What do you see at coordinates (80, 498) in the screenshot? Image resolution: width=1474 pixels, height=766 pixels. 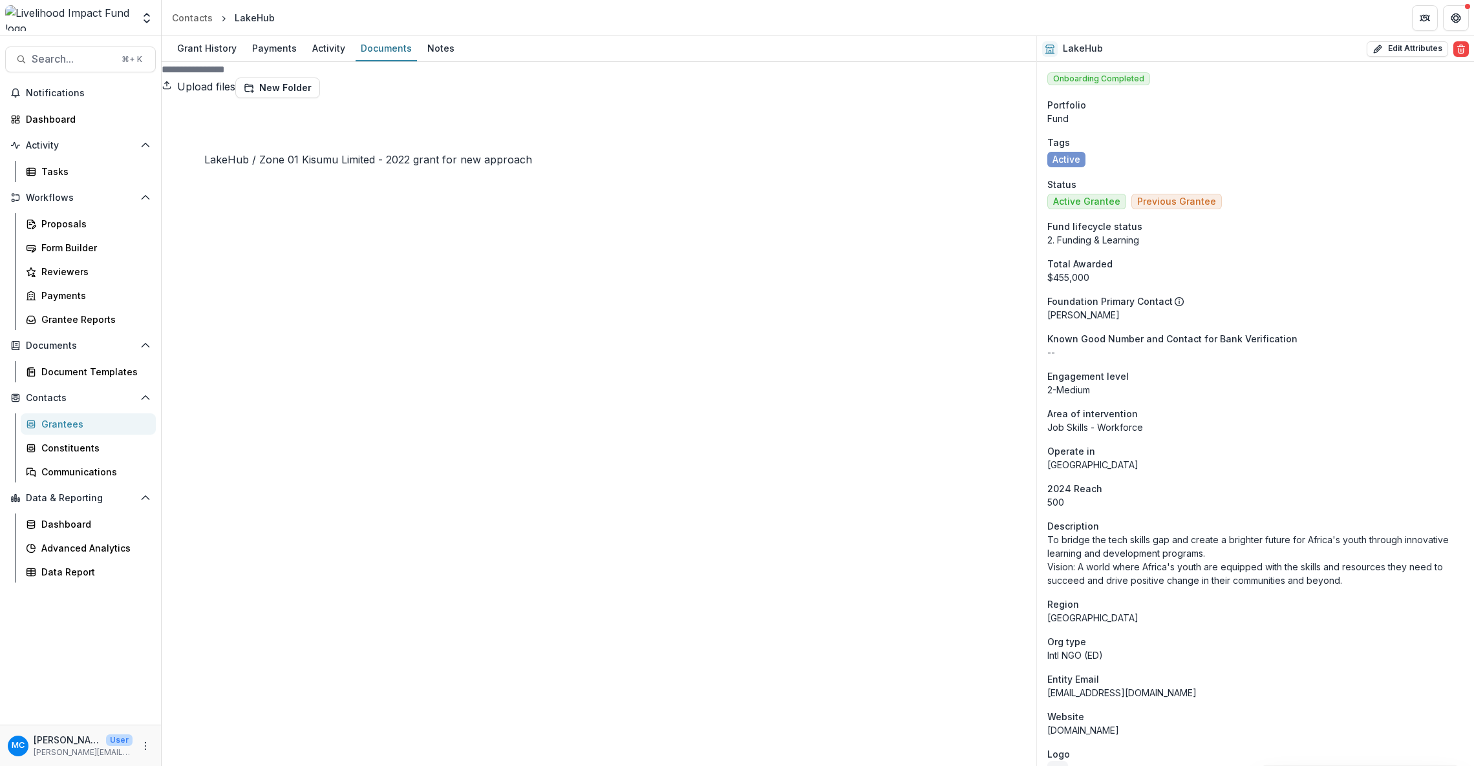 I see `span: Data & Reporting` at bounding box center [80, 498].